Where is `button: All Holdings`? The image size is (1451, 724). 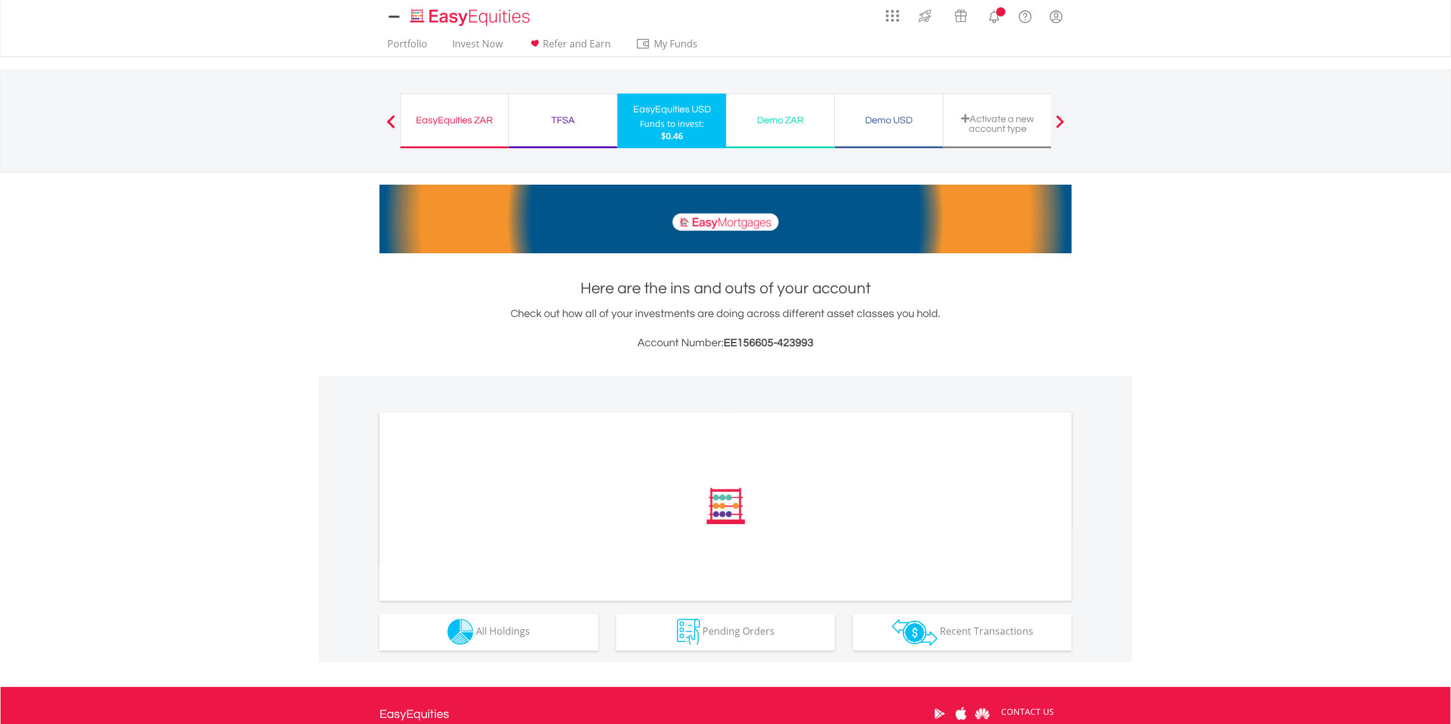
button: All Holdings is located at coordinates (489, 632).